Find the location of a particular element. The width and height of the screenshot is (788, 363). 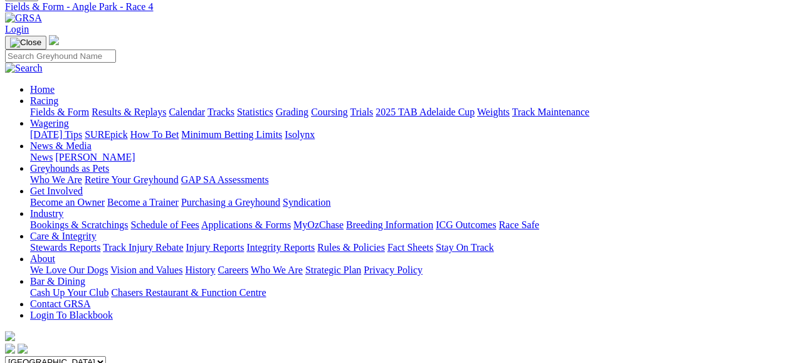

div: News & Media is located at coordinates (406, 157).